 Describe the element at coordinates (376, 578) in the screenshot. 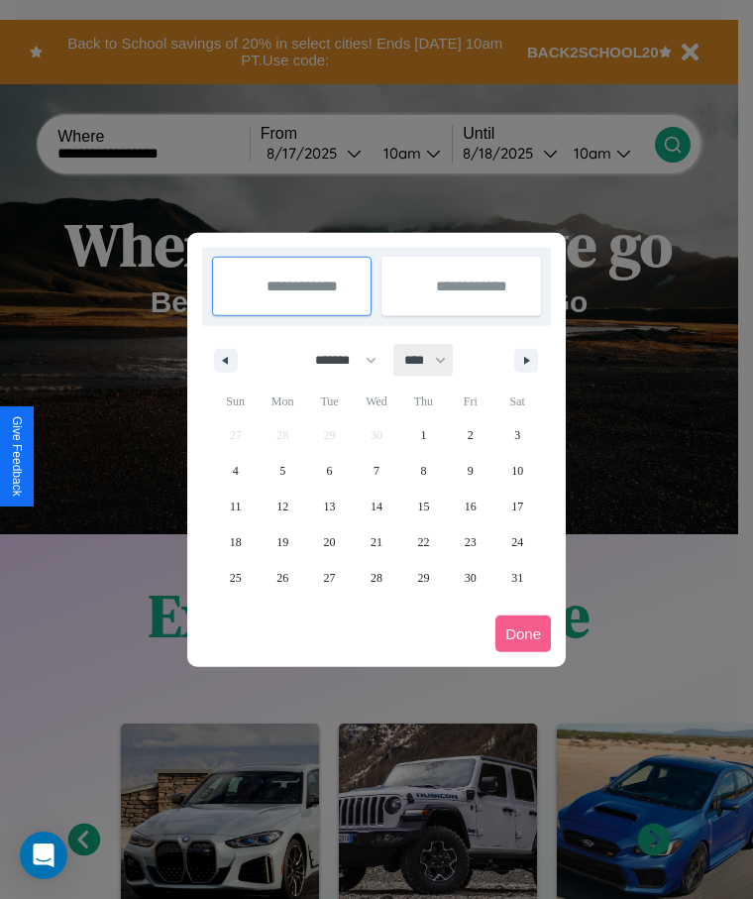

I see `span: 28` at that location.